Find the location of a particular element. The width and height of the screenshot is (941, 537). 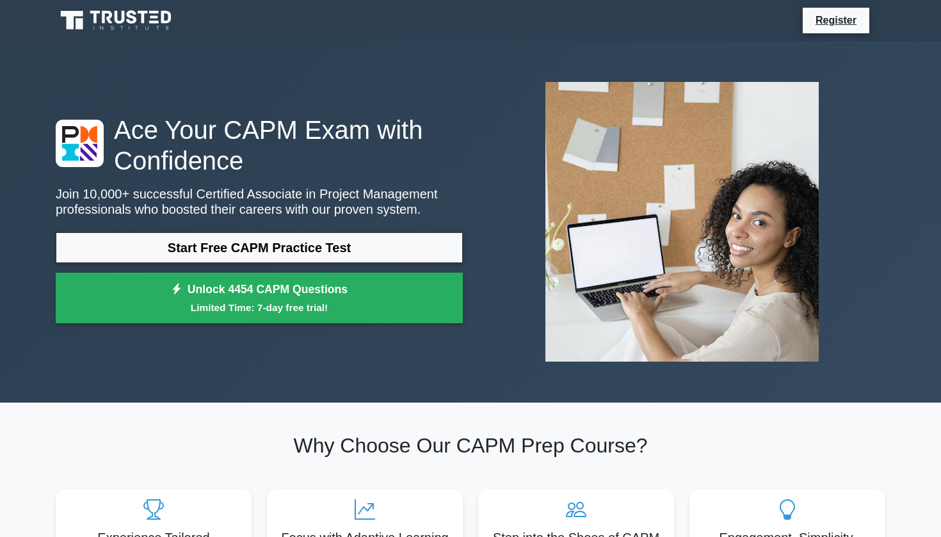

a: Register is located at coordinates (836, 20).